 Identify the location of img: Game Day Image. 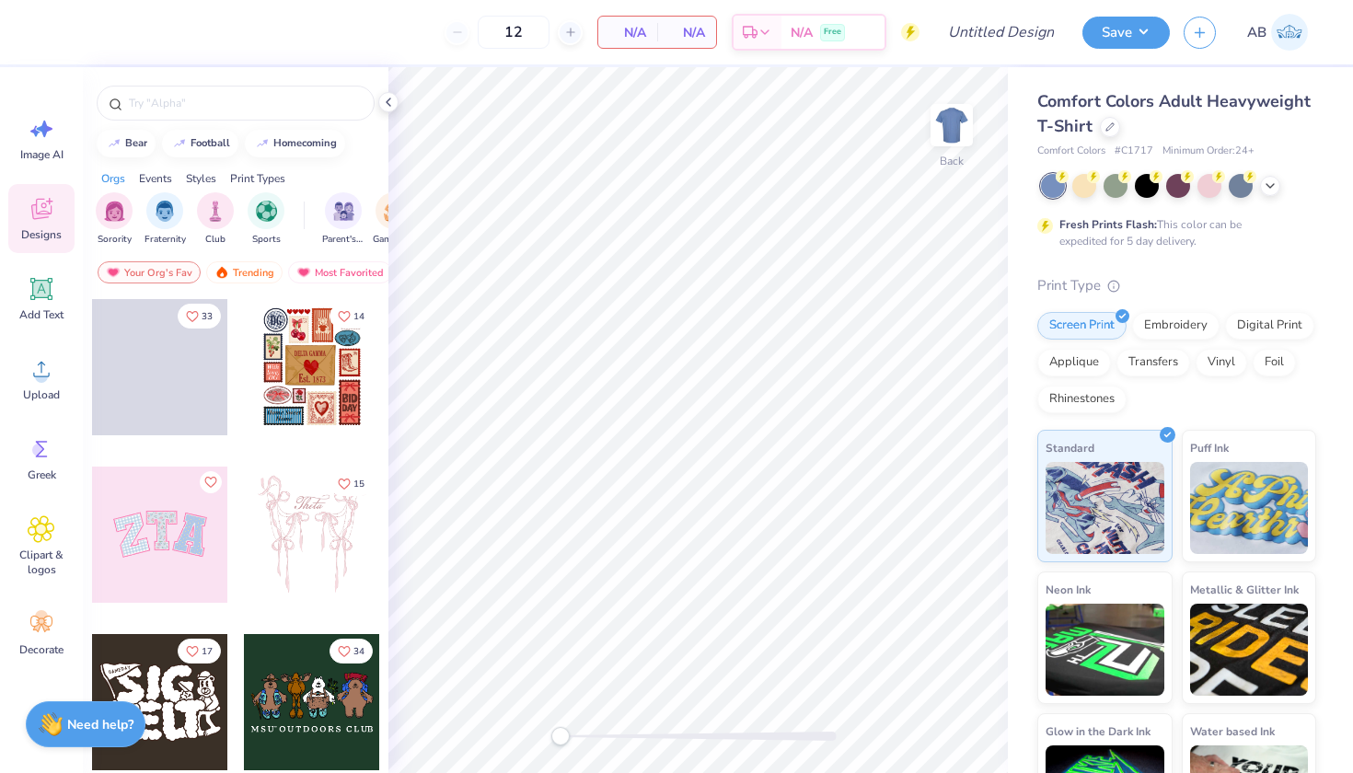
(394, 211).